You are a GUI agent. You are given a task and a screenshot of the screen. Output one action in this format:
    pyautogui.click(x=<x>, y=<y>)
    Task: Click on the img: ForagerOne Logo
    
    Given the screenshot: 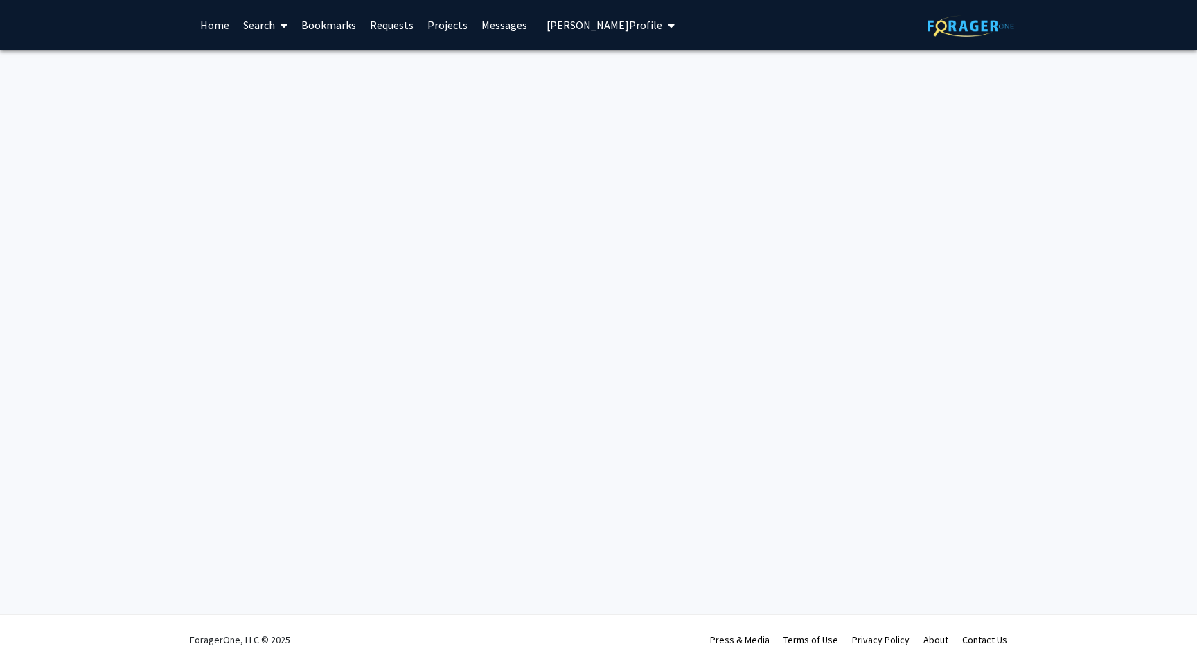 What is the action you would take?
    pyautogui.click(x=971, y=26)
    